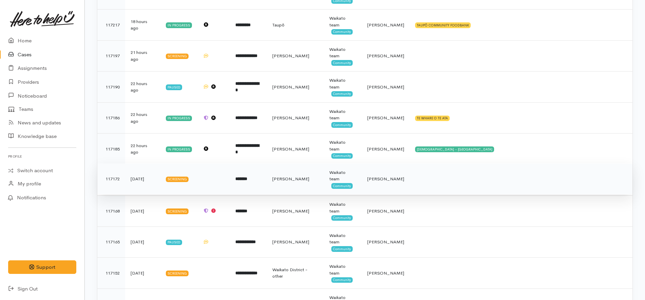  Describe the element at coordinates (143, 25) in the screenshot. I see `td: 18 hours ago` at that location.